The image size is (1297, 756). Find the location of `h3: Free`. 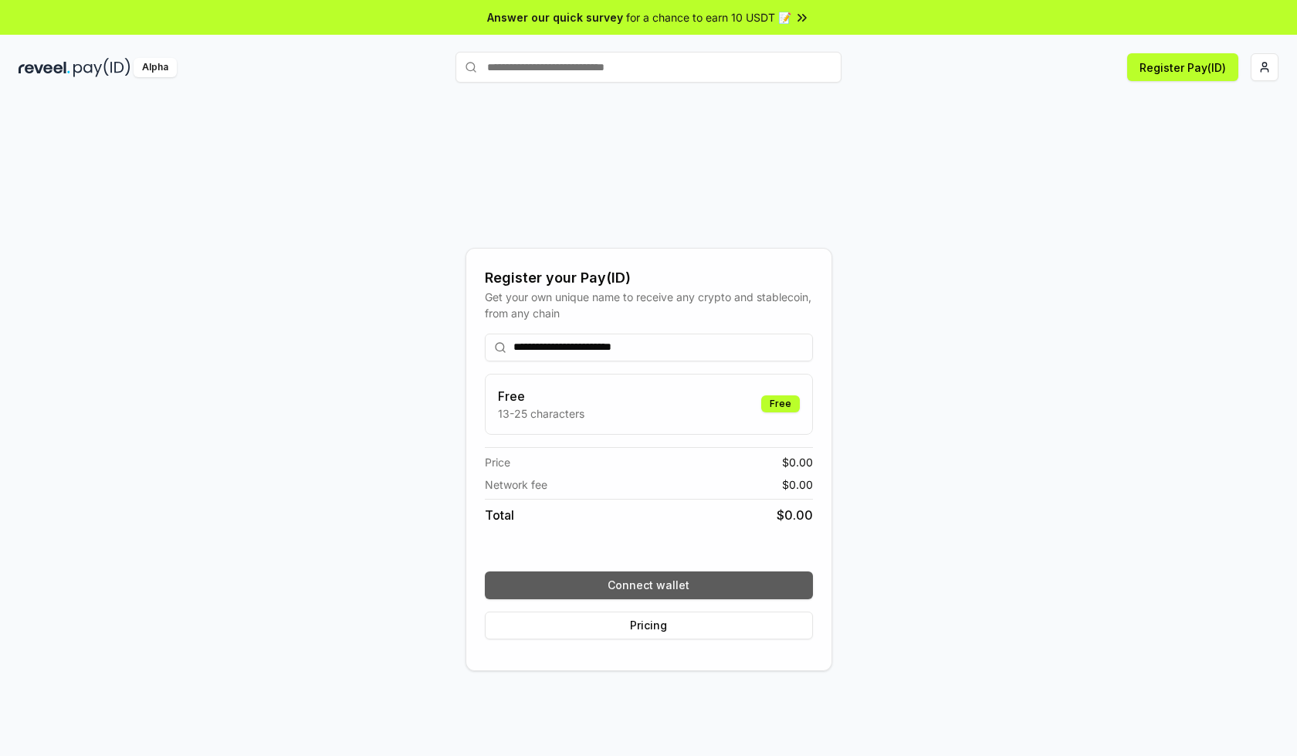

h3: Free is located at coordinates (541, 396).